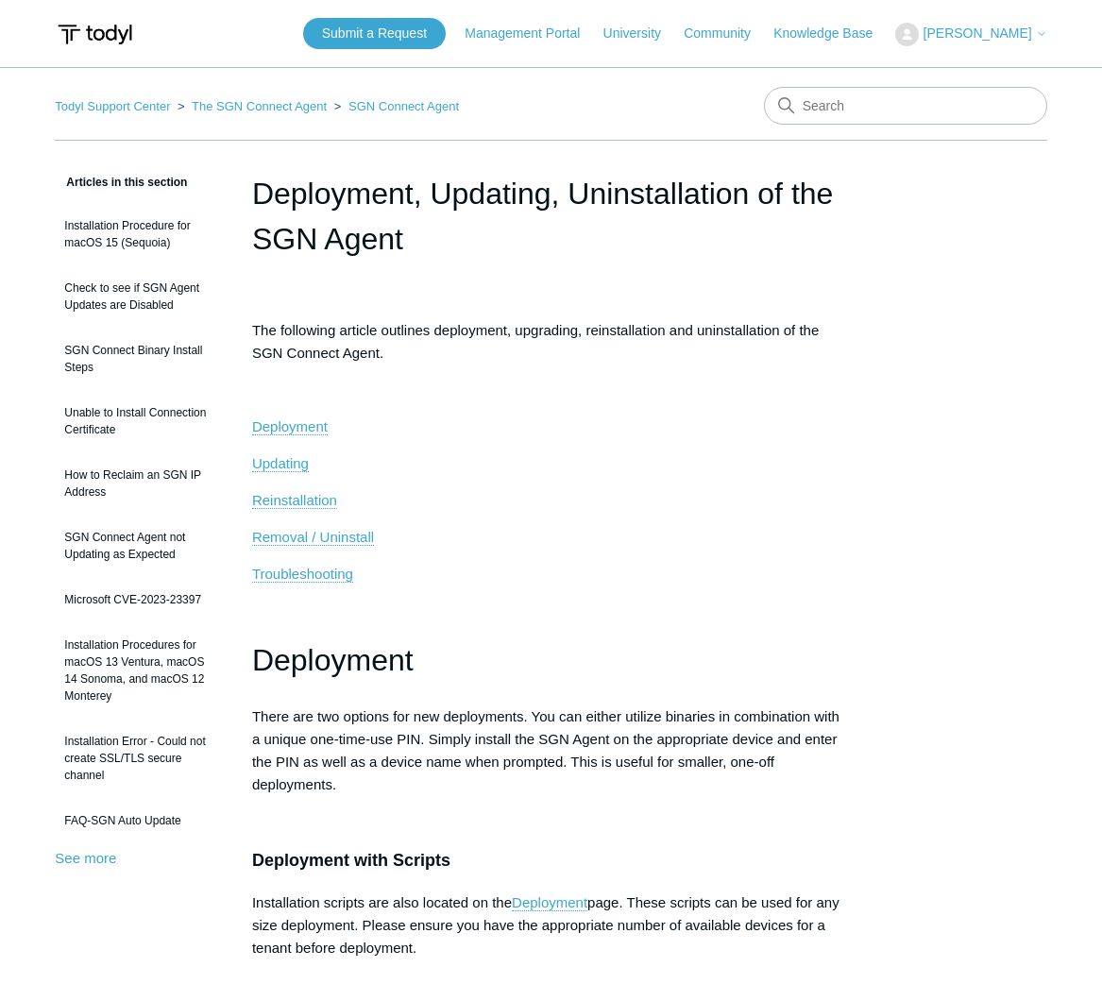  What do you see at coordinates (641, 33) in the screenshot?
I see `a: University` at bounding box center [641, 33].